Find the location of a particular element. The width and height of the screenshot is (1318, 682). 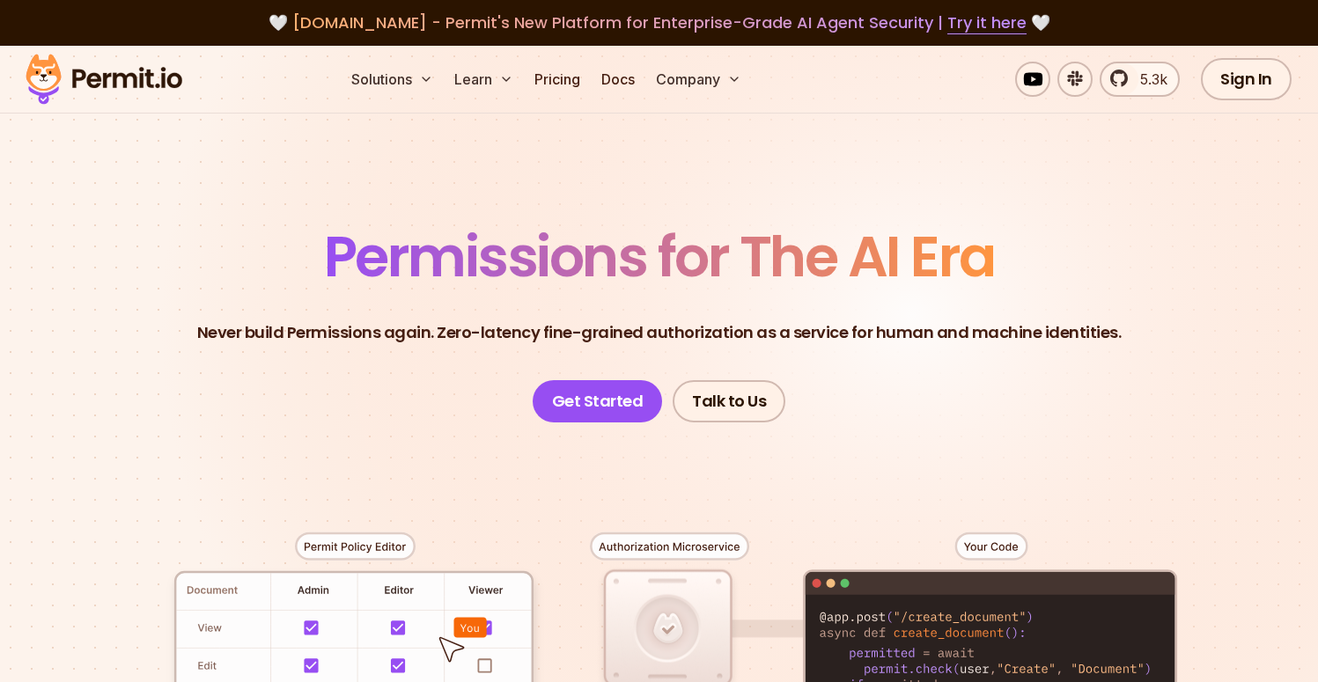

a: Try it here is located at coordinates (987, 23).